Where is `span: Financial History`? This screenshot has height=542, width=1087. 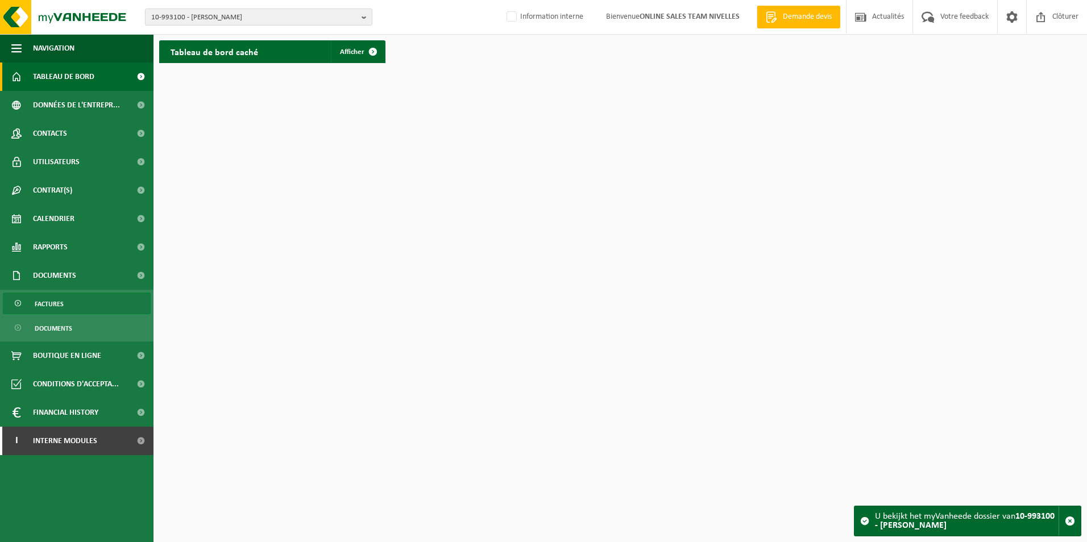
span: Financial History is located at coordinates (65, 413).